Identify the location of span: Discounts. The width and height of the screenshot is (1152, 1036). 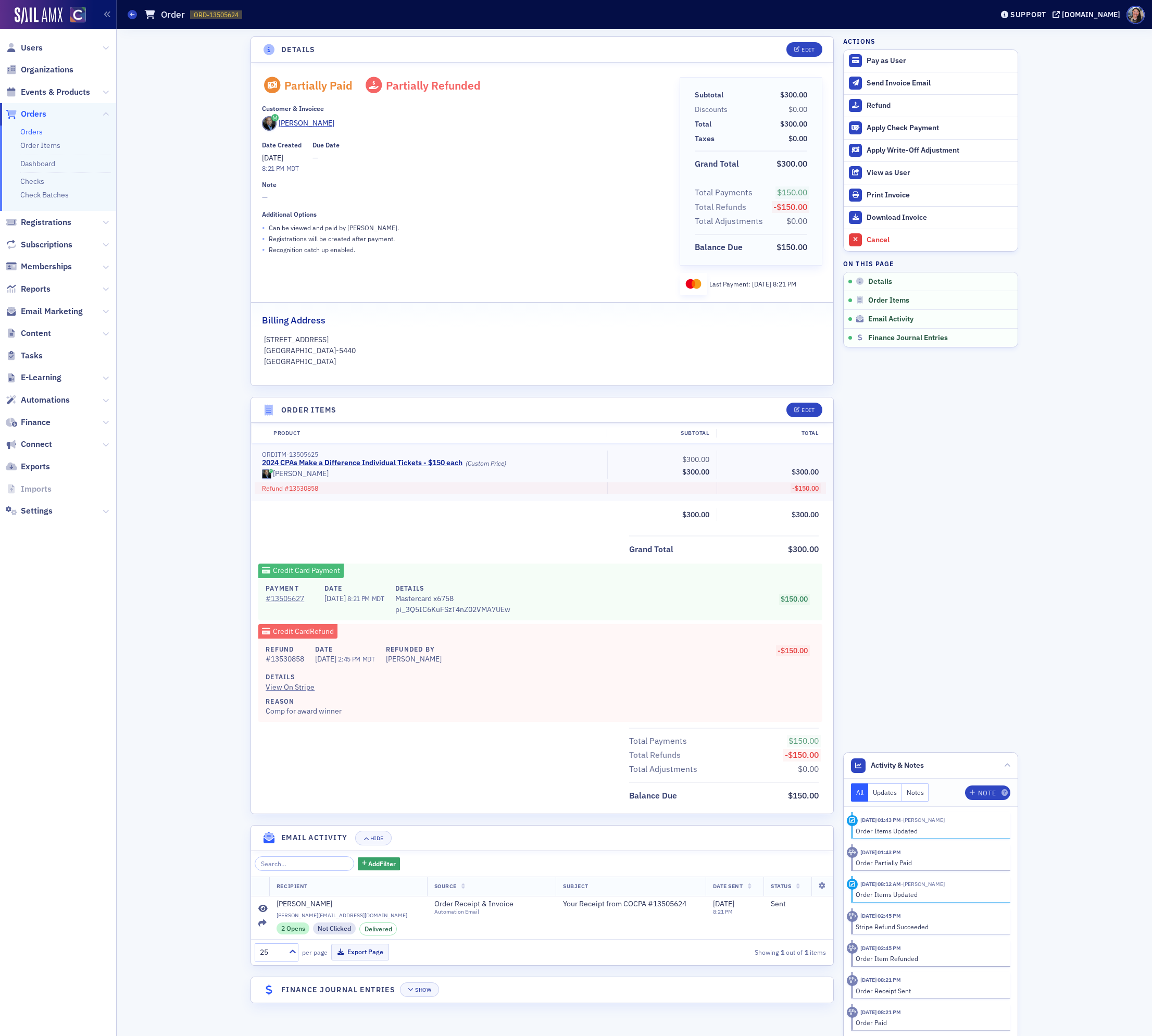
(713, 109).